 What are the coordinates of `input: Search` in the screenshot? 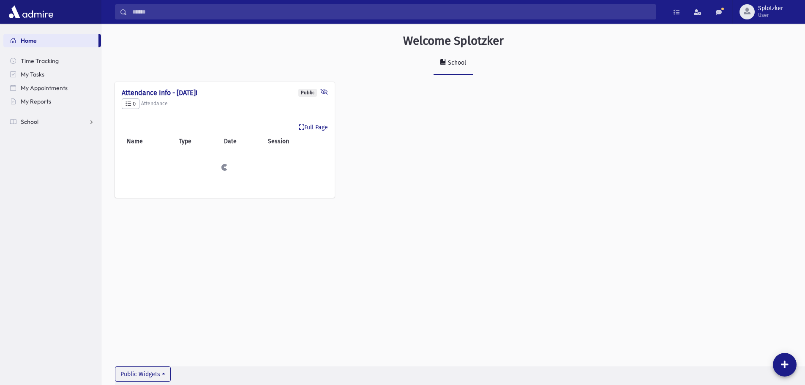 It's located at (391, 12).